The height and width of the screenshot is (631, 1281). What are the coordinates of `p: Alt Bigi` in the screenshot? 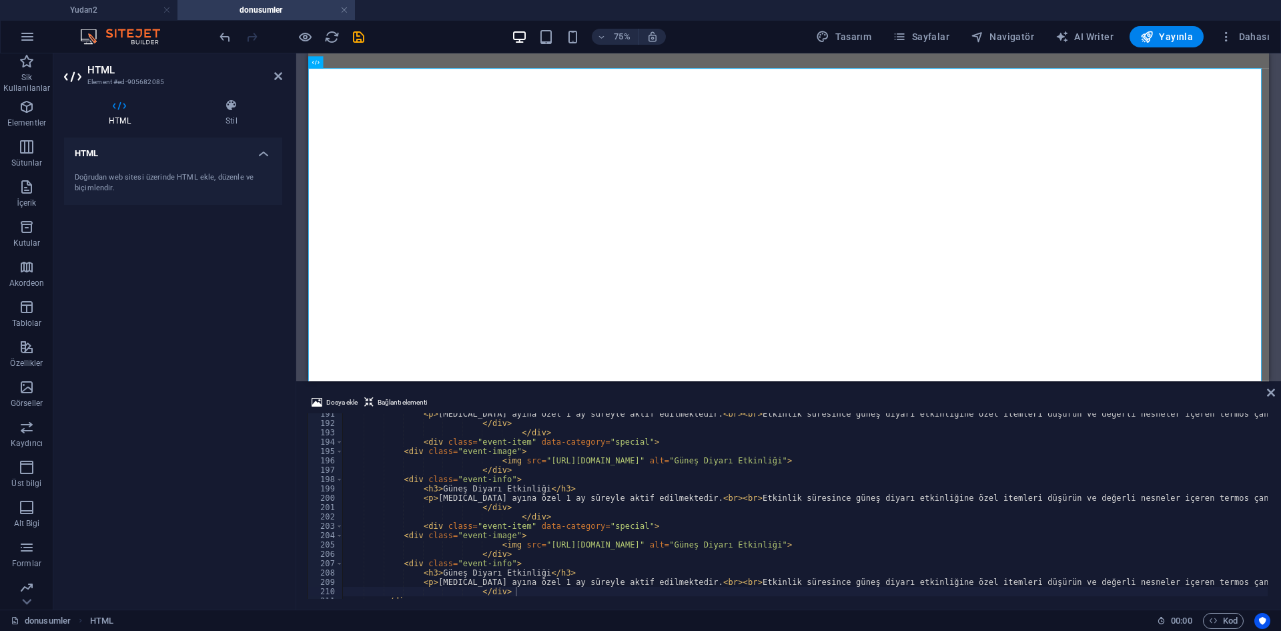 It's located at (27, 523).